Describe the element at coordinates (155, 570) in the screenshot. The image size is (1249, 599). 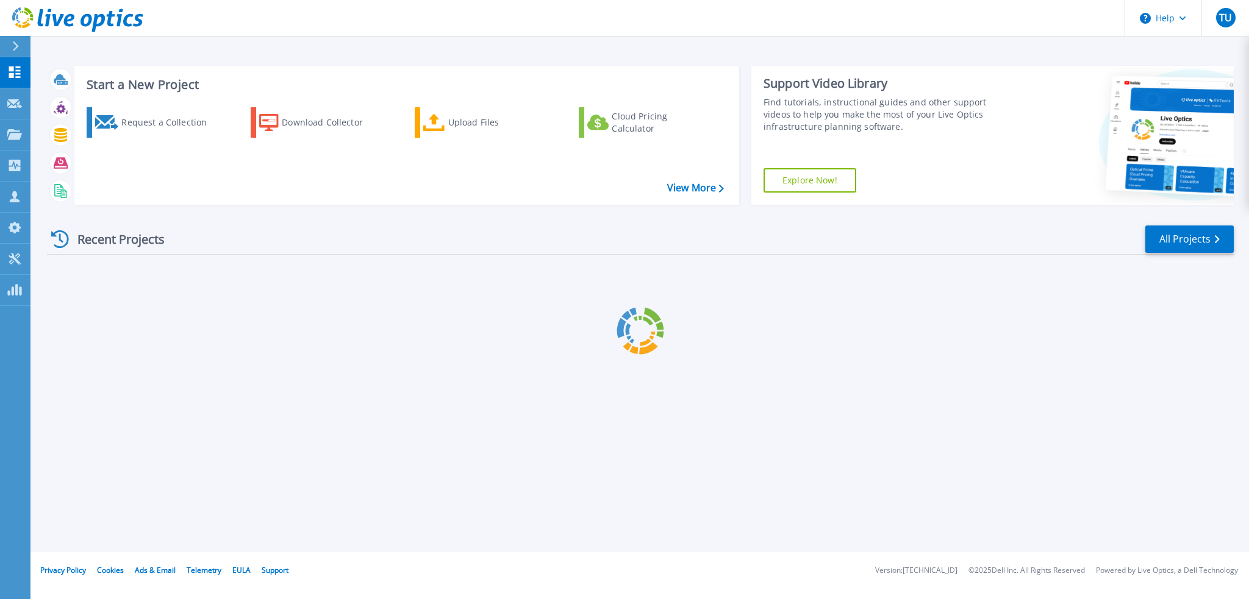
I see `a: Ads & Email` at that location.